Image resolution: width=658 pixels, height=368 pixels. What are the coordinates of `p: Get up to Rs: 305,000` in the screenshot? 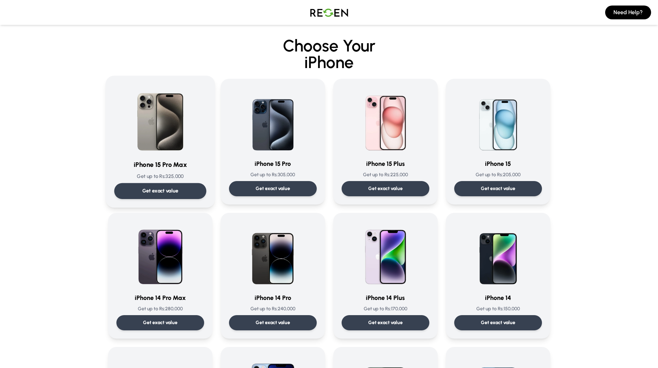 It's located at (273, 175).